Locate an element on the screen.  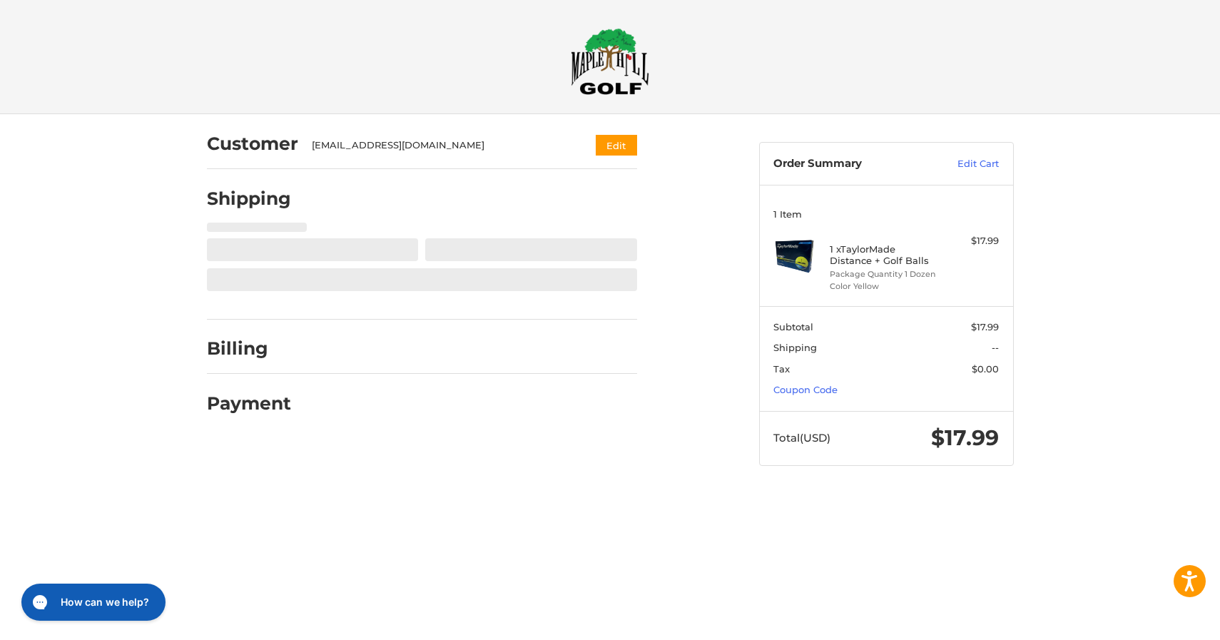
img: Maple Hill Golf is located at coordinates (610, 61).